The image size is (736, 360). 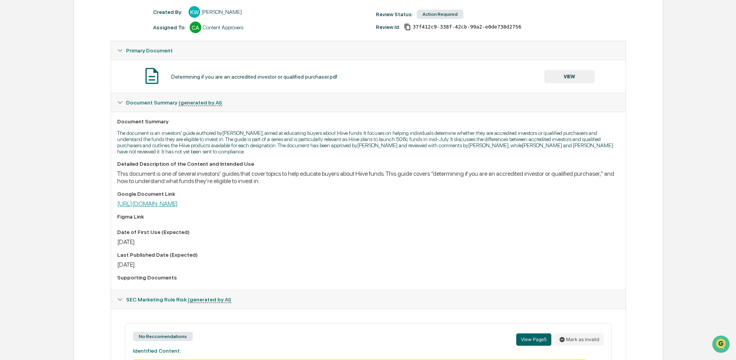 I want to click on strong: Identified Content:, so click(x=157, y=351).